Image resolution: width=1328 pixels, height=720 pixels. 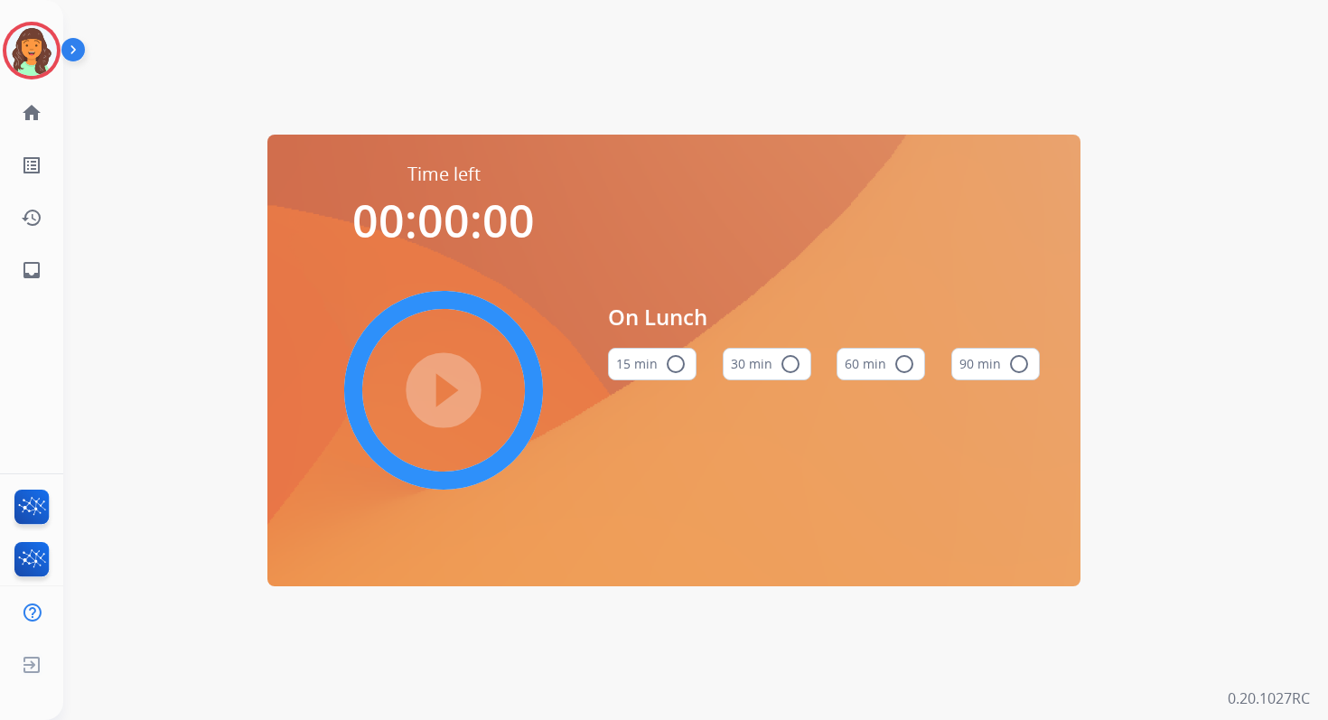 I want to click on button: 90 min, so click(x=996, y=364).